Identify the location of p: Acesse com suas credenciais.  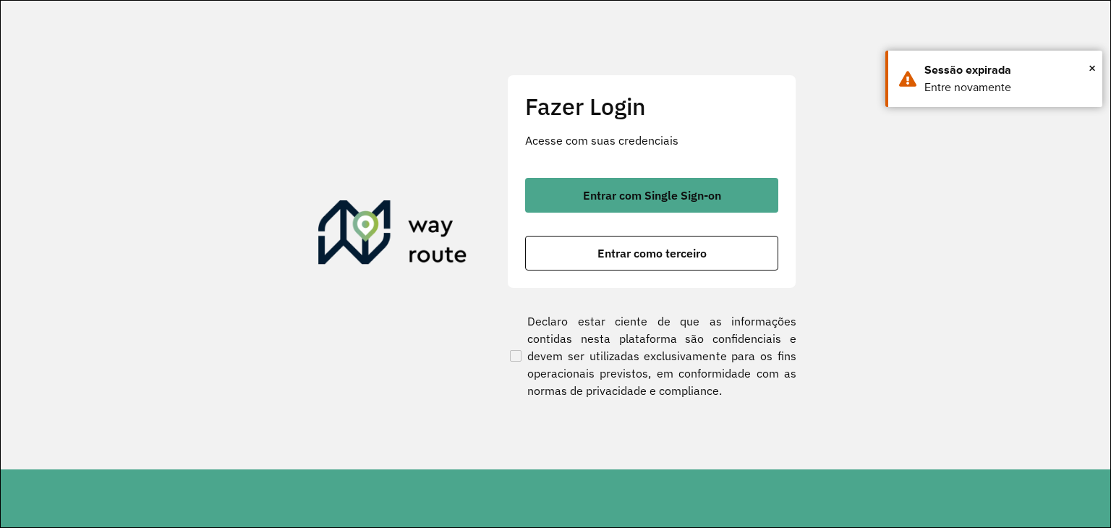
(652, 140).